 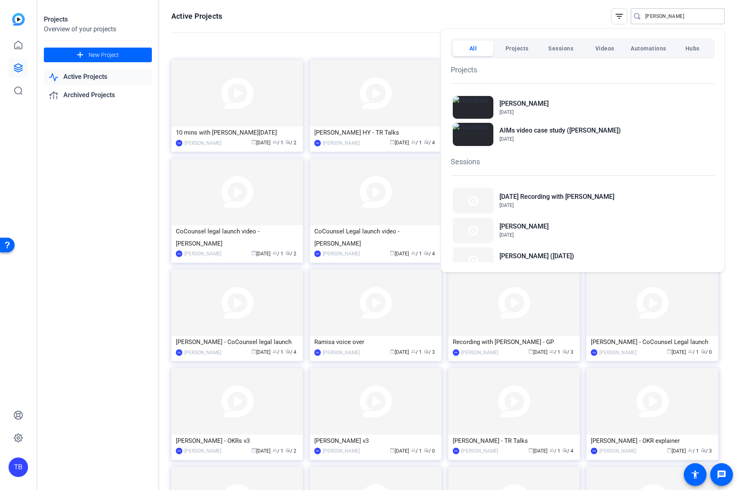 What do you see at coordinates (473, 48) in the screenshot?
I see `span: All` at bounding box center [473, 48].